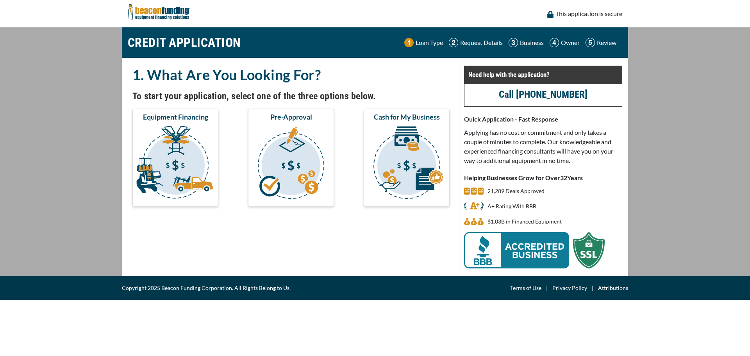 This screenshot has width=750, height=356. What do you see at coordinates (175, 157) in the screenshot?
I see `button: Equipment Financing` at bounding box center [175, 157].